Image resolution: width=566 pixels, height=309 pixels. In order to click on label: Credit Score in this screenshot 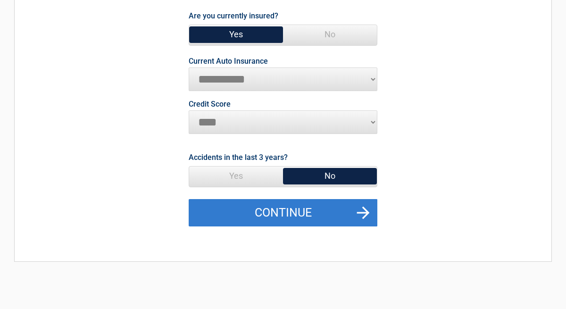, I will do `click(209, 104)`.